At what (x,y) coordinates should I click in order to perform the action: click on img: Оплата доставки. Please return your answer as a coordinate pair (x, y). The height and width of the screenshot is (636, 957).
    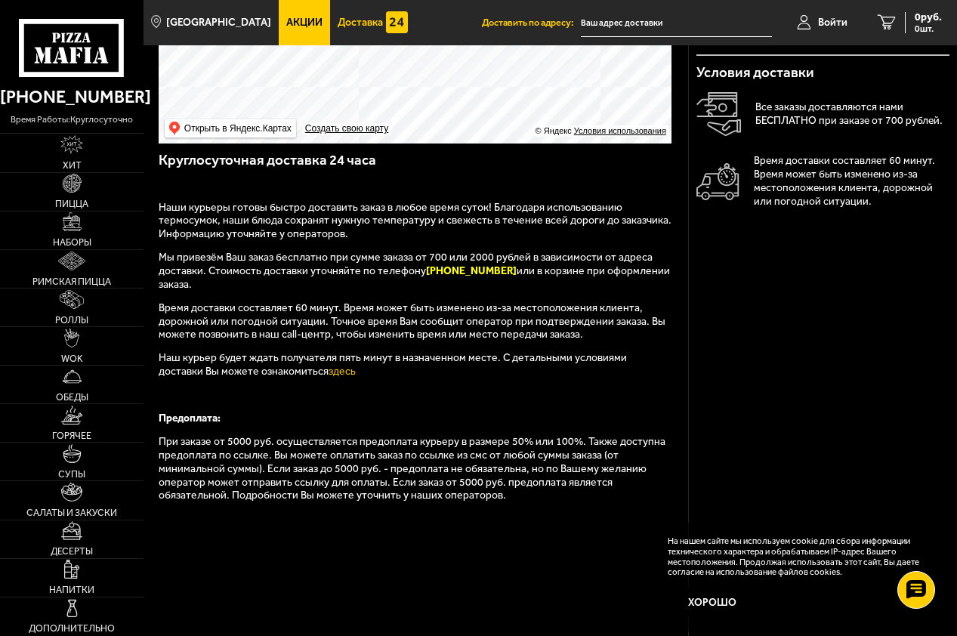
    Looking at the image, I should click on (718, 114).